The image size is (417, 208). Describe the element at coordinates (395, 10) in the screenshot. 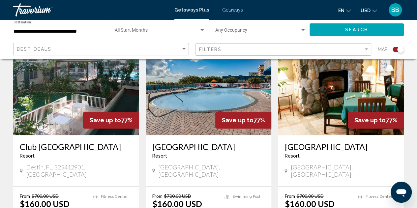

I see `span: BB` at that location.